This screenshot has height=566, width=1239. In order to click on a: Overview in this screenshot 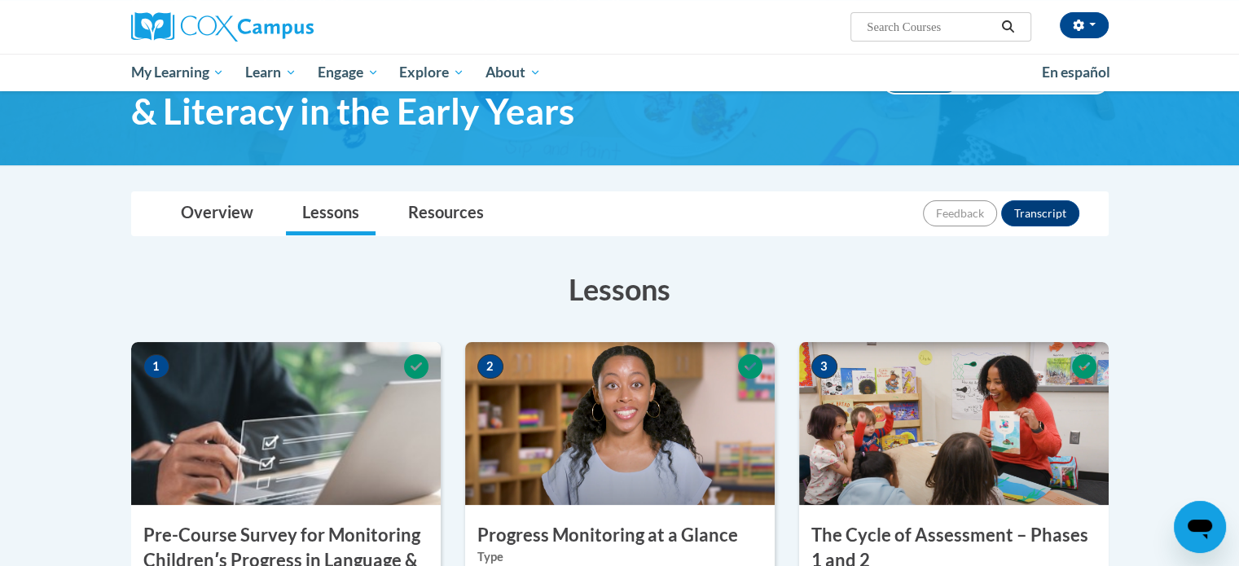, I will do `click(217, 214)`.